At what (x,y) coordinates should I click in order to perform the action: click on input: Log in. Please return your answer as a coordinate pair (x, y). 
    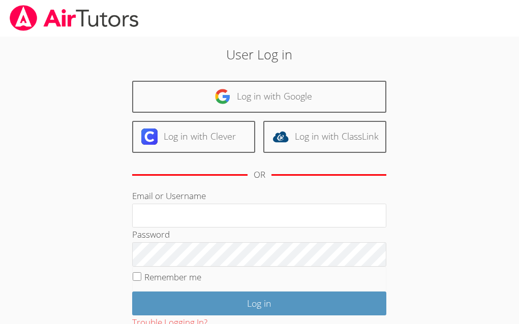
    Looking at the image, I should click on (259, 303).